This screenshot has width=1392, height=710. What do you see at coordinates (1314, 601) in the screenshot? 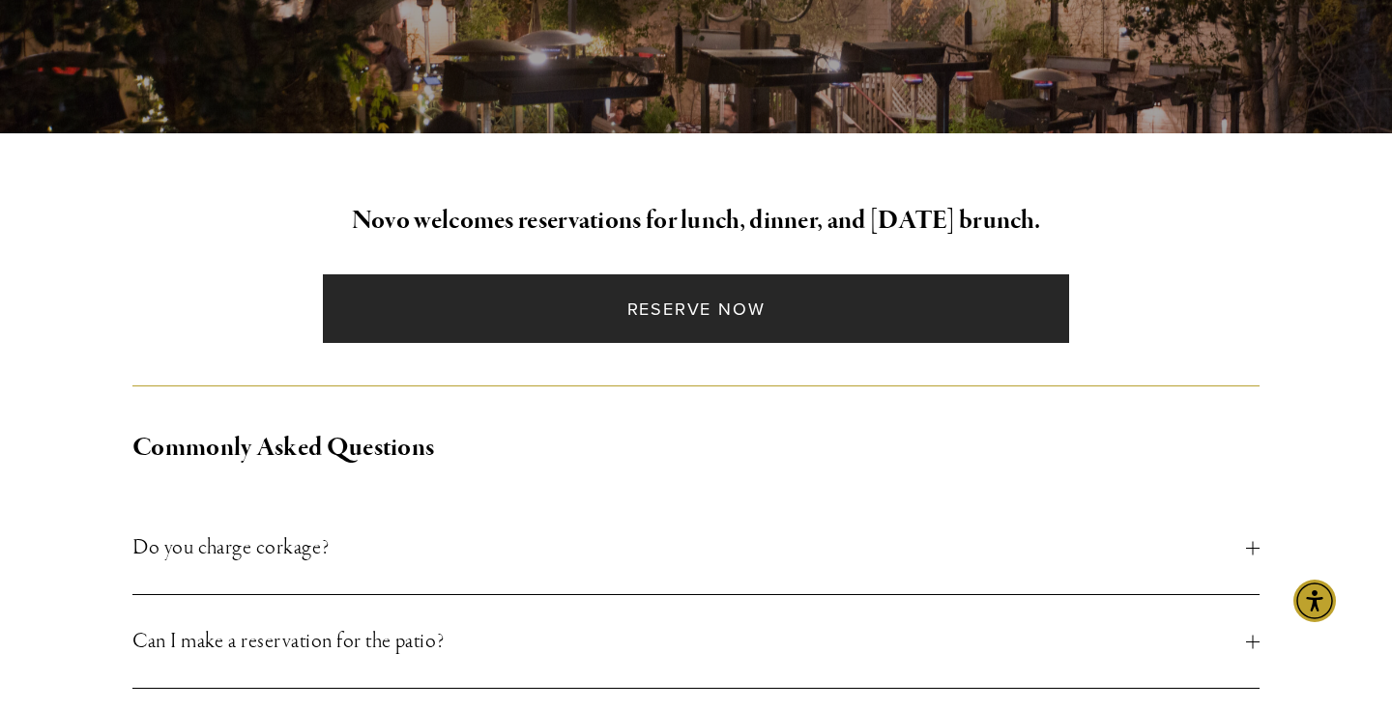
I see `div: Accessibility Menu` at bounding box center [1314, 601].